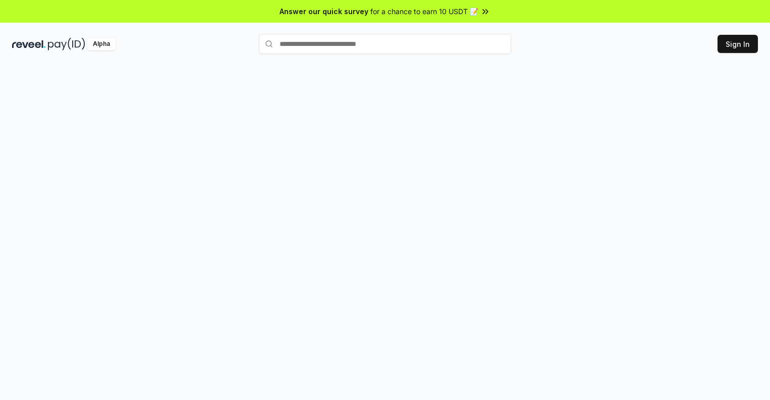  What do you see at coordinates (424, 11) in the screenshot?
I see `span: for a chance to earn 10 USDT 📝` at bounding box center [424, 11].